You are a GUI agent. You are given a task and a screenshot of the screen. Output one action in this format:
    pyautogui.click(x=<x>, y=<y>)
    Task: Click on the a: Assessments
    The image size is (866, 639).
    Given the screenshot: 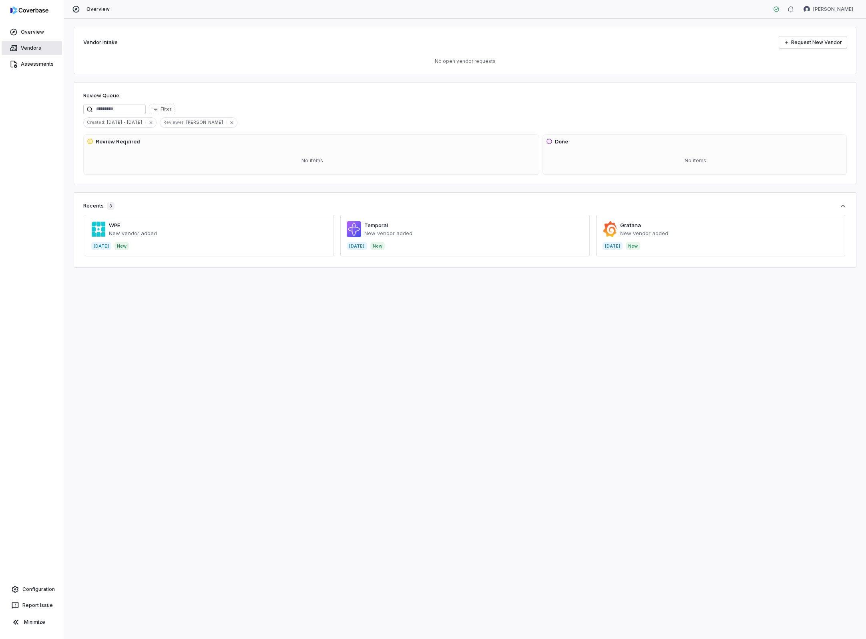 What is the action you would take?
    pyautogui.click(x=32, y=64)
    